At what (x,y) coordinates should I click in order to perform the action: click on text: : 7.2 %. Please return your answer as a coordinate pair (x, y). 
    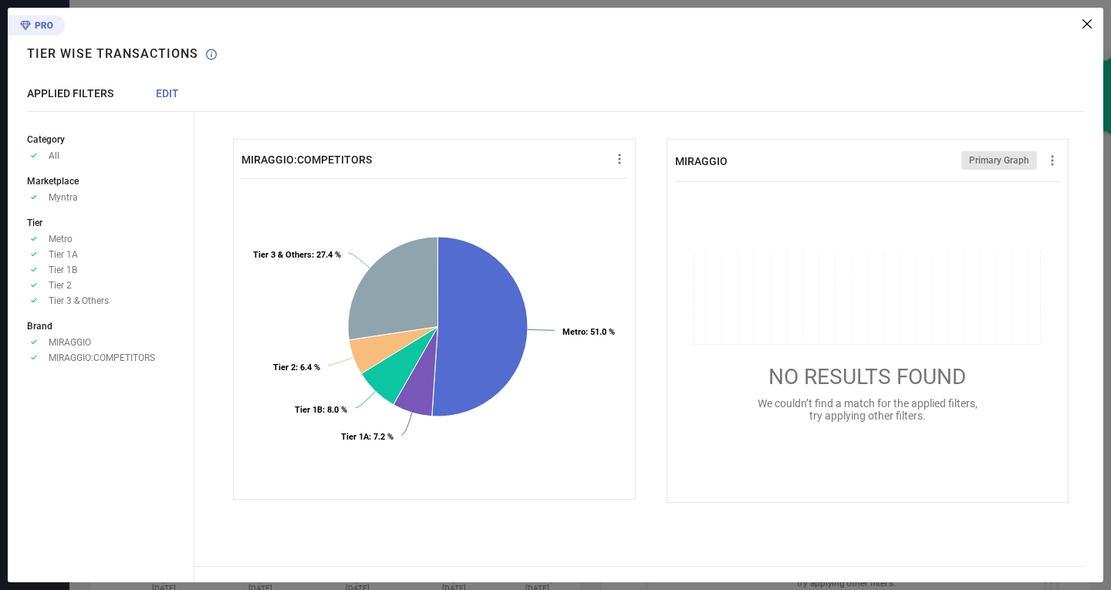
    Looking at the image, I should click on (367, 437).